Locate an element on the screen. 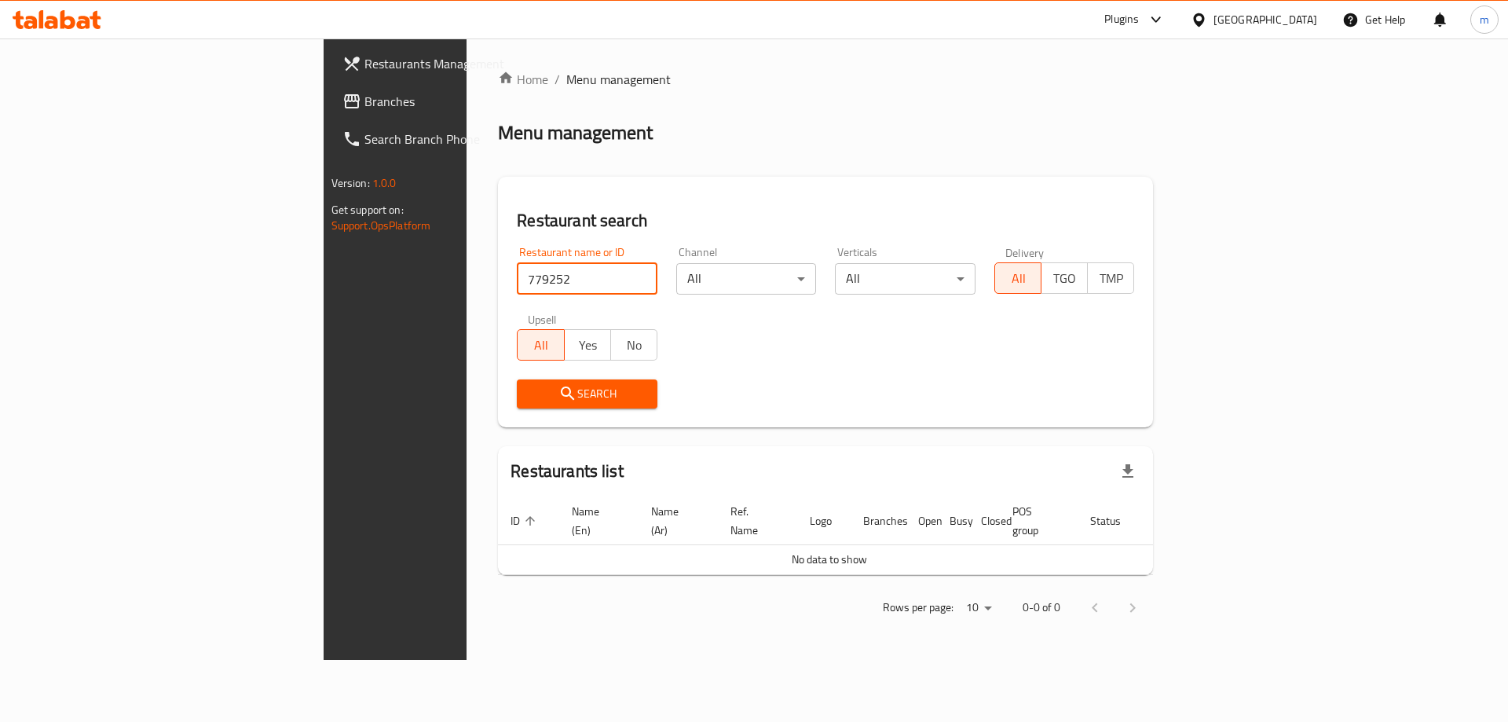 This screenshot has width=1508, height=722. nav: breadcrumb is located at coordinates (825, 79).